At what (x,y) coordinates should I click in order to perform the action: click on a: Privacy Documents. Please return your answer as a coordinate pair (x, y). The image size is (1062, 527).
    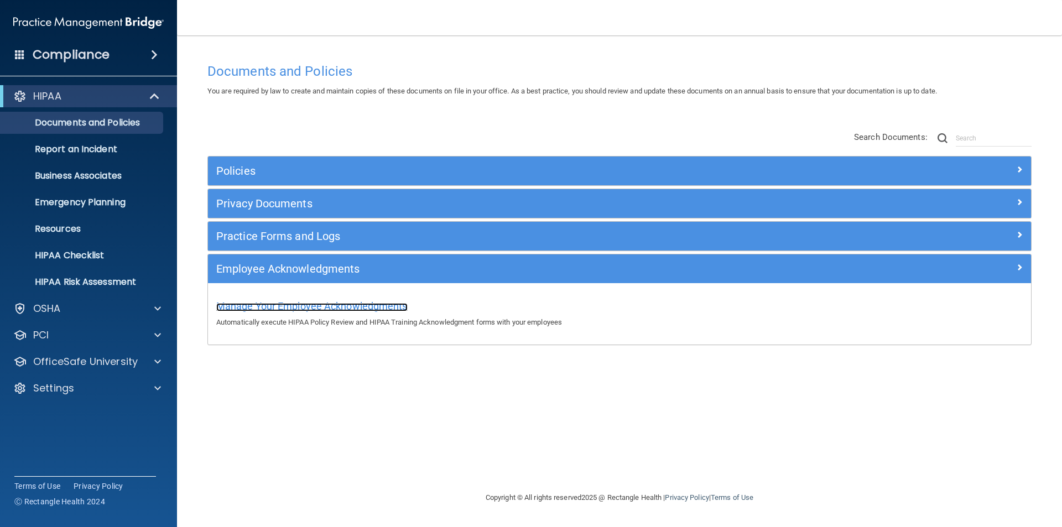
    Looking at the image, I should click on (619, 203).